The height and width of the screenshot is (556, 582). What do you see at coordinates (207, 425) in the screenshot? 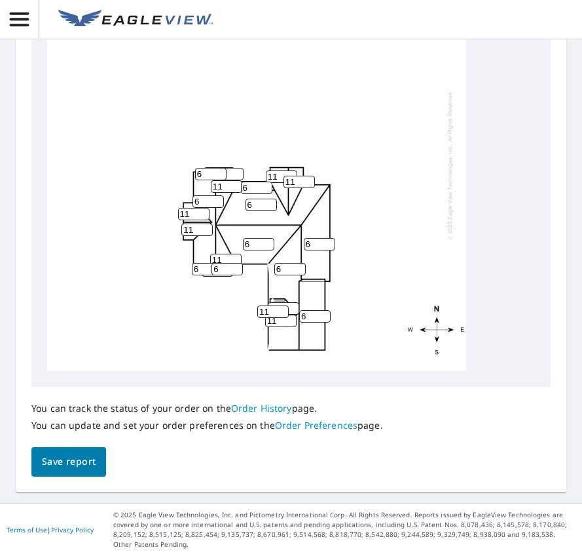
I see `p: You can update and set your order preferences on the page.` at bounding box center [207, 425].